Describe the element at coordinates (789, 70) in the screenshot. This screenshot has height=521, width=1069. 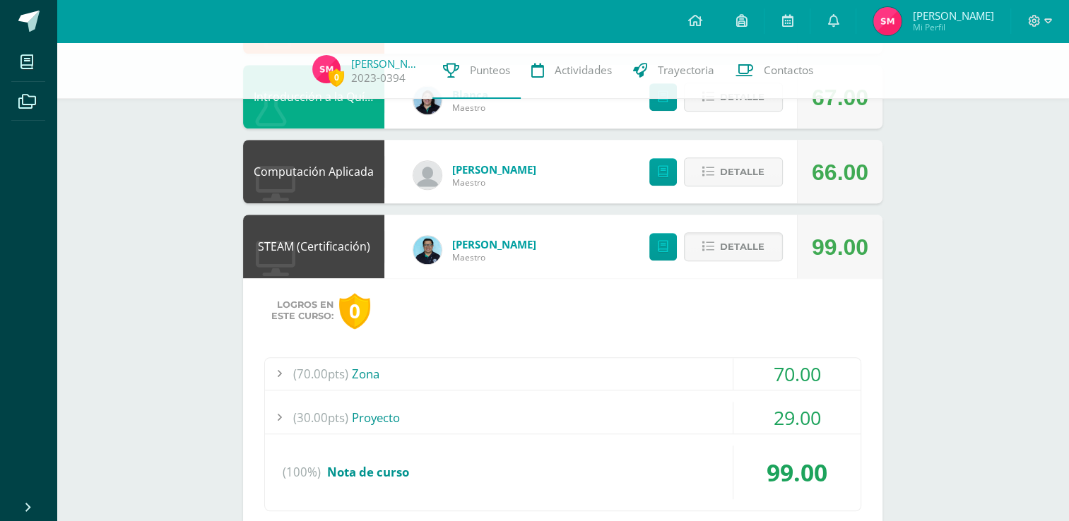
I see `span: Contactos` at that location.